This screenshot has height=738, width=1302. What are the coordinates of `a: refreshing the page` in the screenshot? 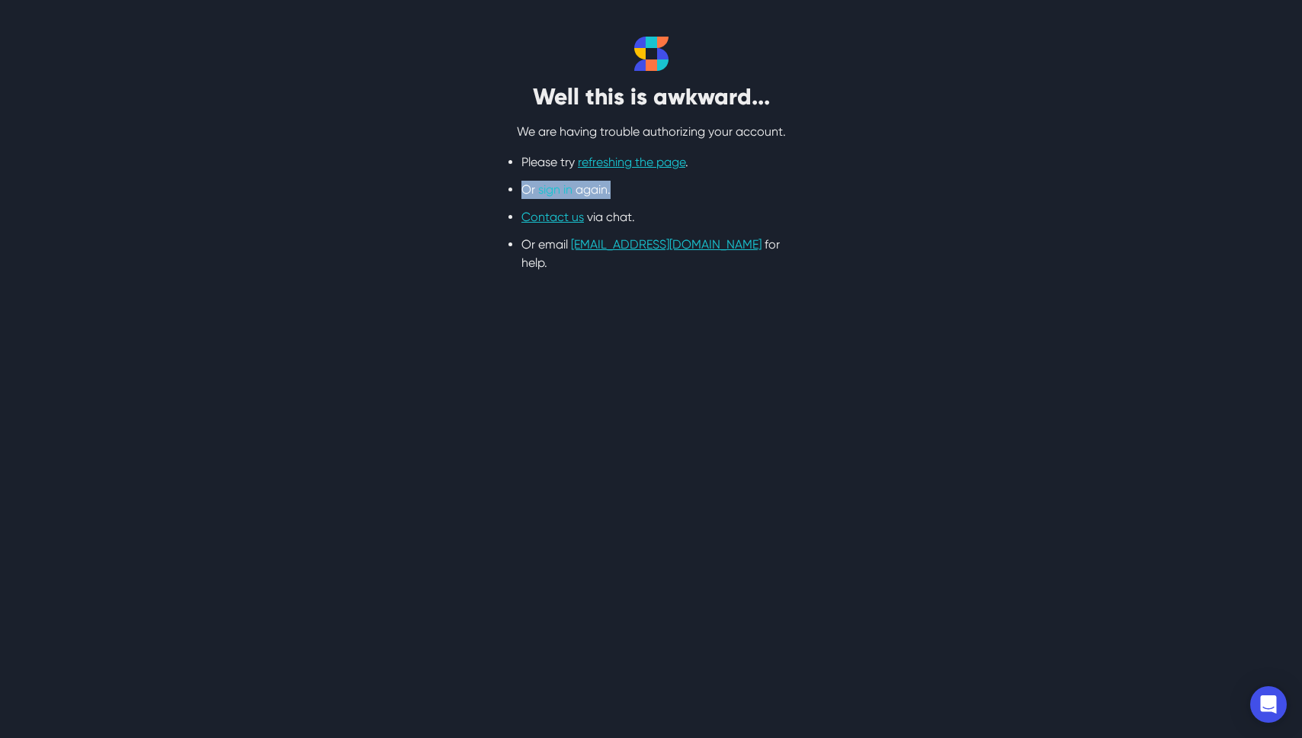 It's located at (631, 162).